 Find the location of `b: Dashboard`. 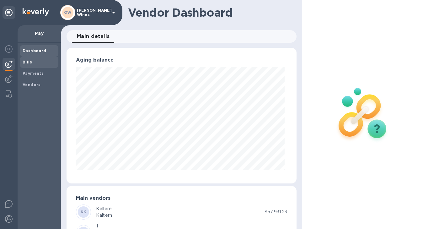

b: Dashboard is located at coordinates (35, 51).